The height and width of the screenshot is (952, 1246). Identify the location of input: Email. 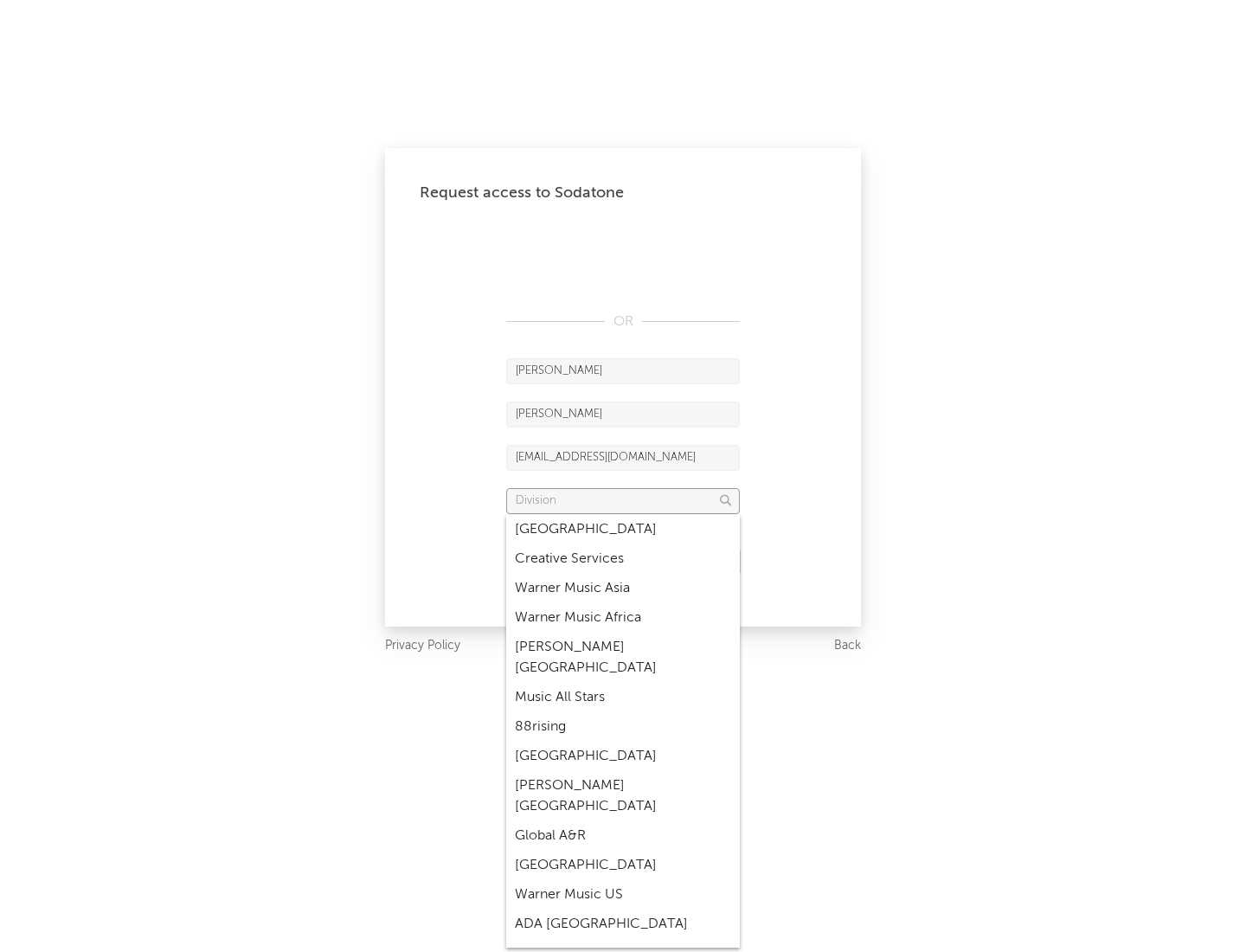
(623, 458).